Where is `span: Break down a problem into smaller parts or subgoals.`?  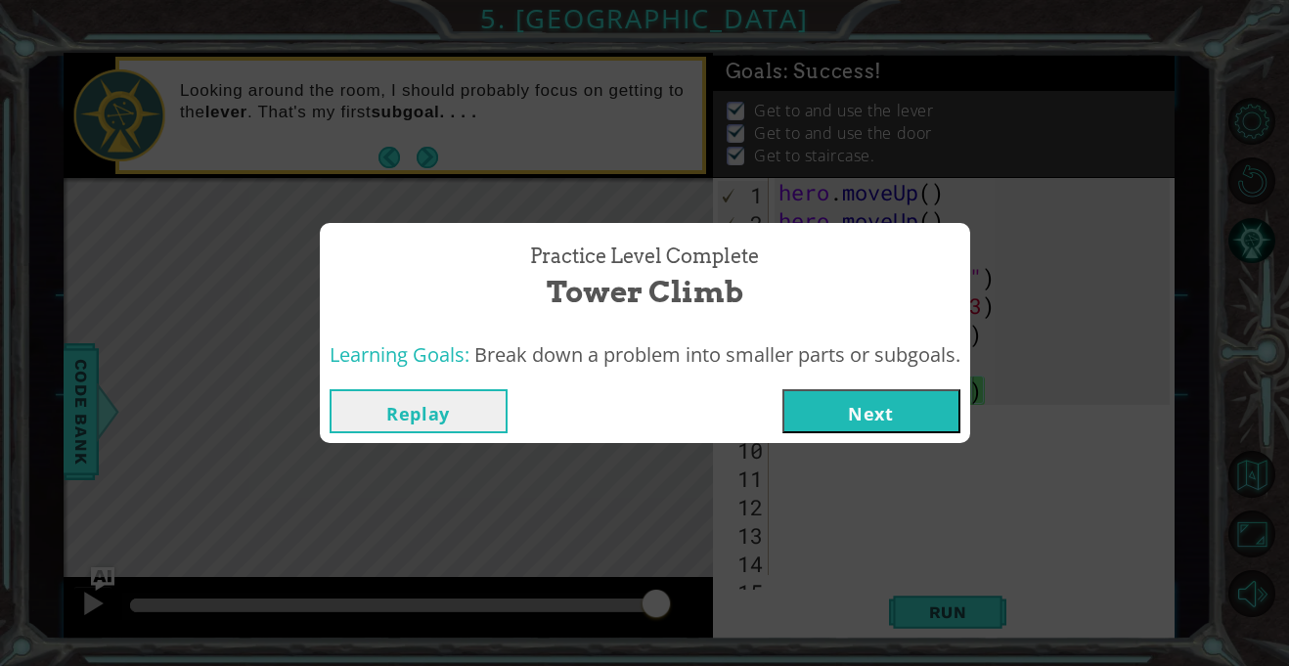
span: Break down a problem into smaller parts or subgoals. is located at coordinates (717, 354).